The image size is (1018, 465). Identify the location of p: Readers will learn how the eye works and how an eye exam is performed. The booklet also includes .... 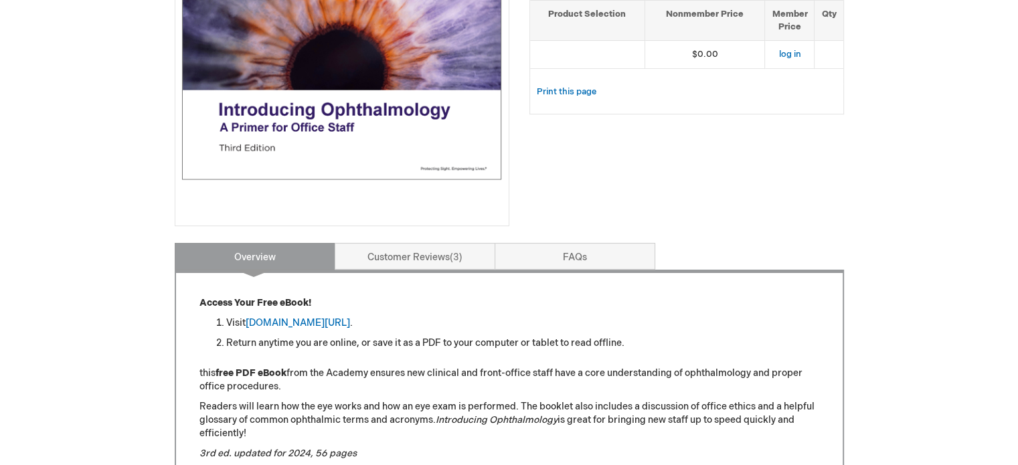
(510, 420).